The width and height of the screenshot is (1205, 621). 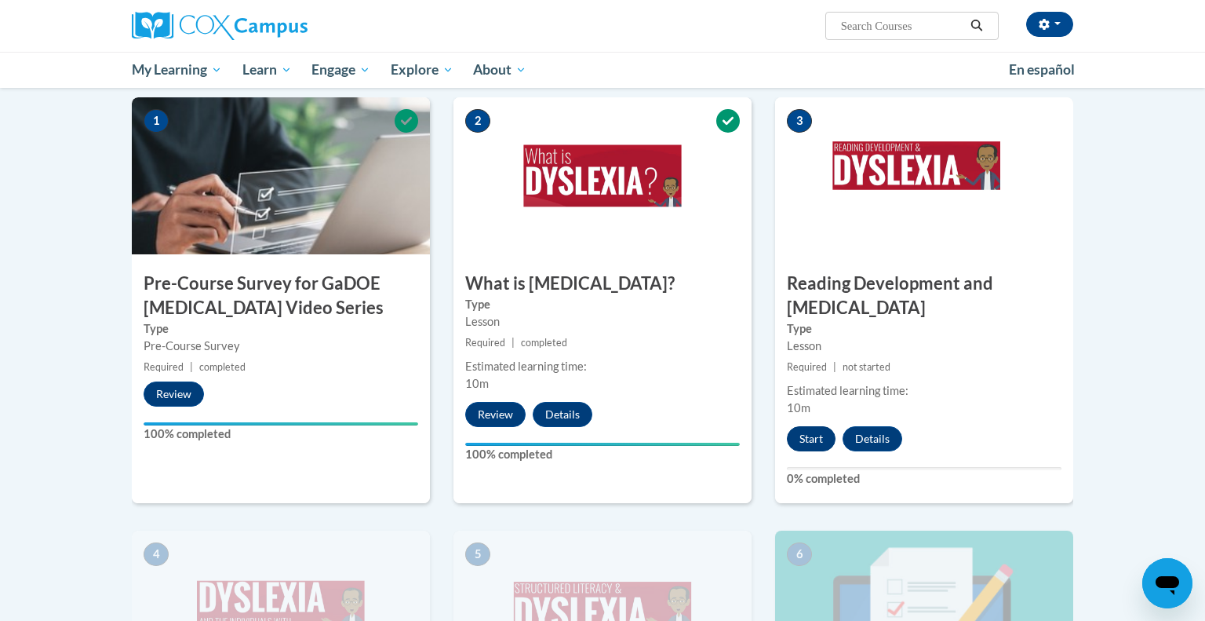 What do you see at coordinates (866, 366) in the screenshot?
I see `span: not started` at bounding box center [866, 366].